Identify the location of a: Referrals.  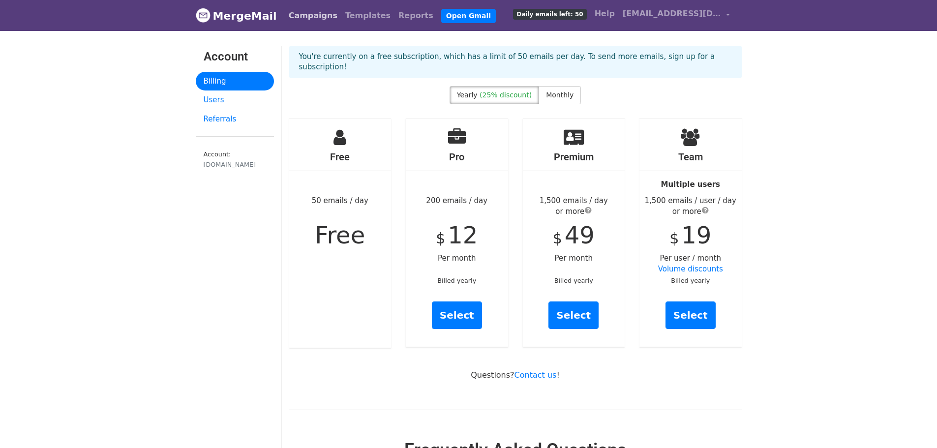
(235, 119).